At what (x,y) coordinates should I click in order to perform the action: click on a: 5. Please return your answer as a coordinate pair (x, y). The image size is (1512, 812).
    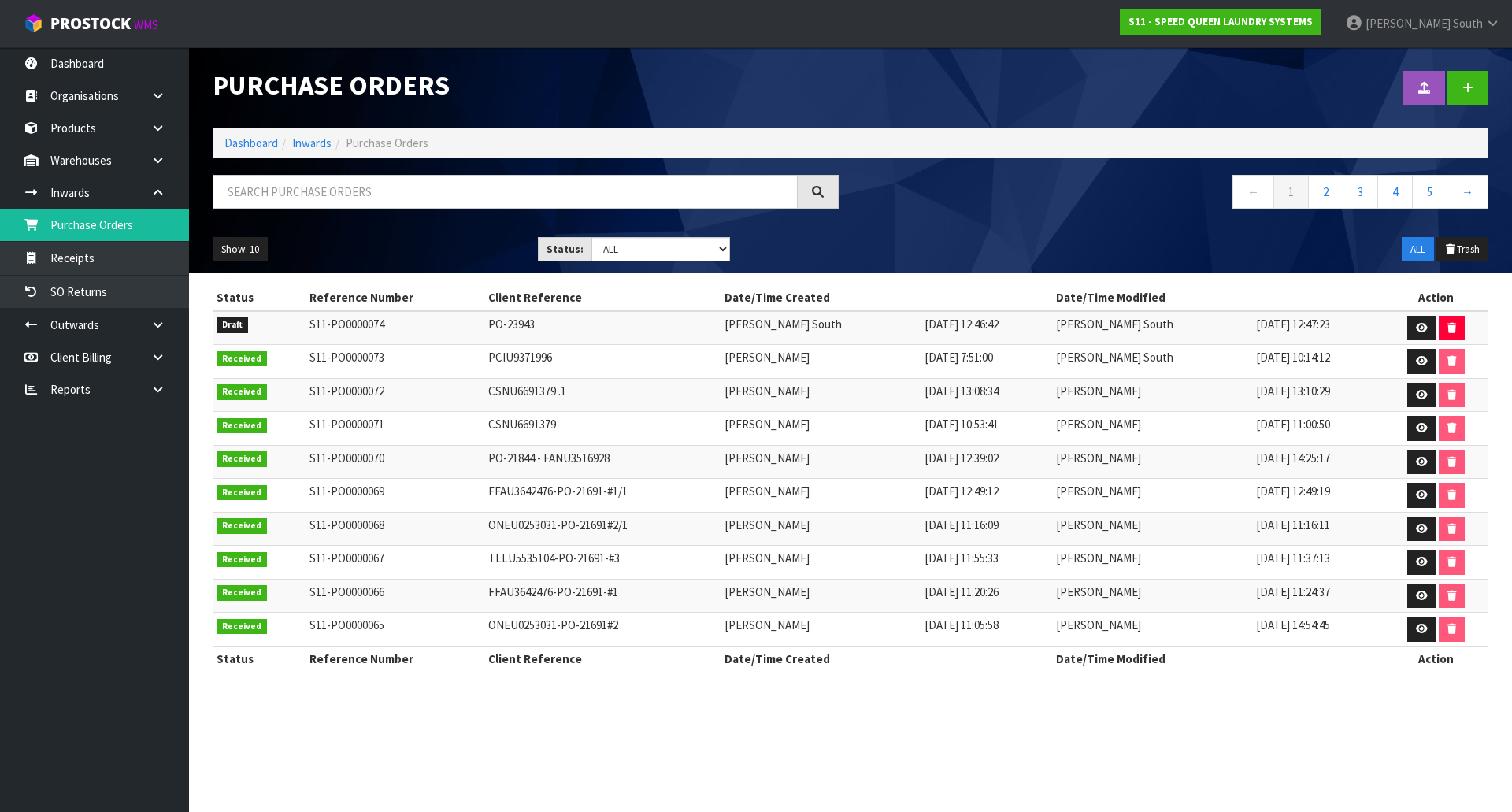
    Looking at the image, I should click on (1430, 191).